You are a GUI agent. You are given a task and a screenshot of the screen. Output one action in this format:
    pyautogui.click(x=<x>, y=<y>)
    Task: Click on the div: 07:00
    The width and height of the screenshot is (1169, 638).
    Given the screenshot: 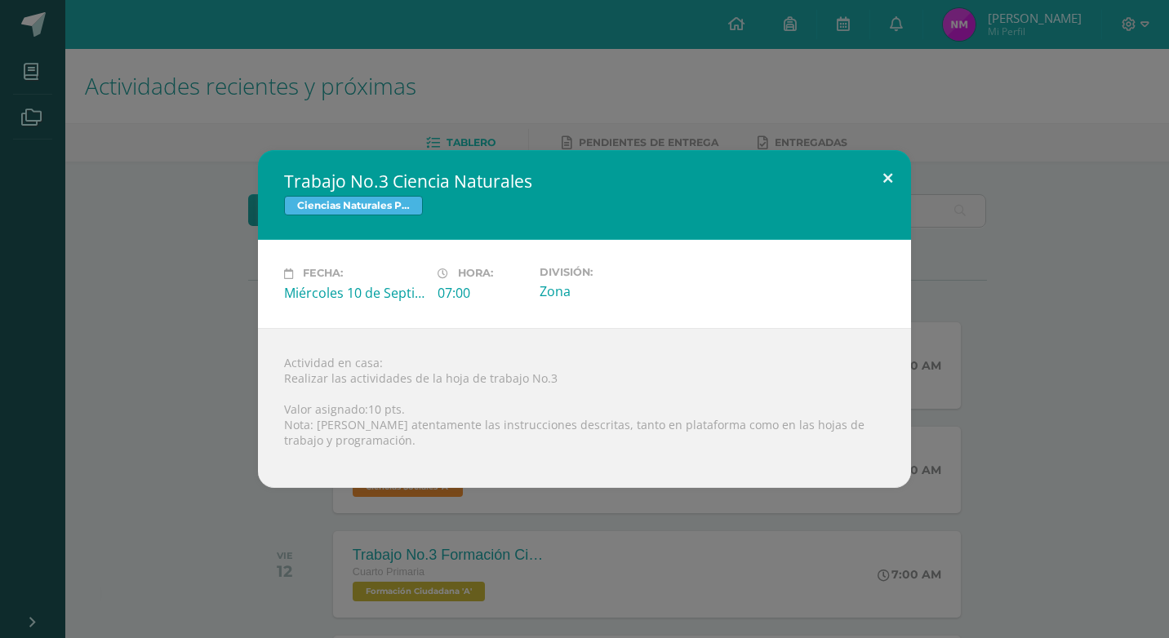 What is the action you would take?
    pyautogui.click(x=481, y=293)
    